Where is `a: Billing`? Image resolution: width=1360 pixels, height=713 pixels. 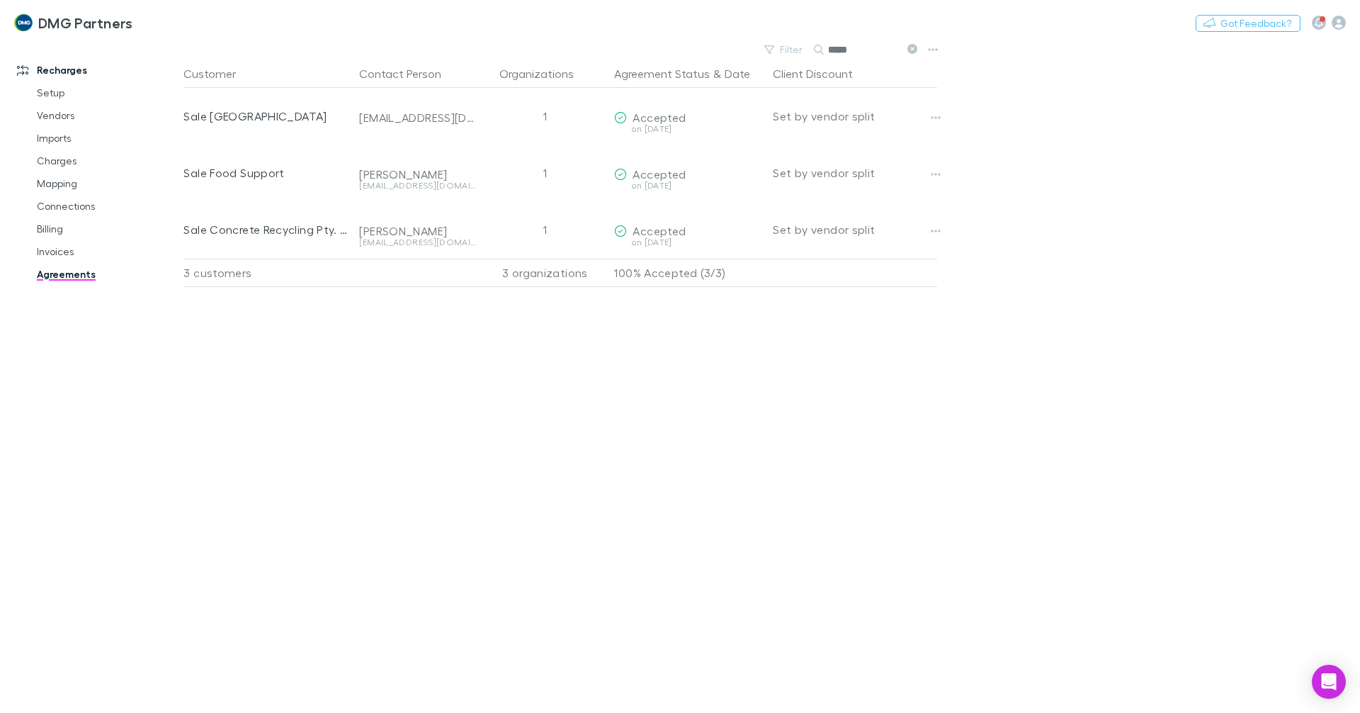 a: Billing is located at coordinates (107, 229).